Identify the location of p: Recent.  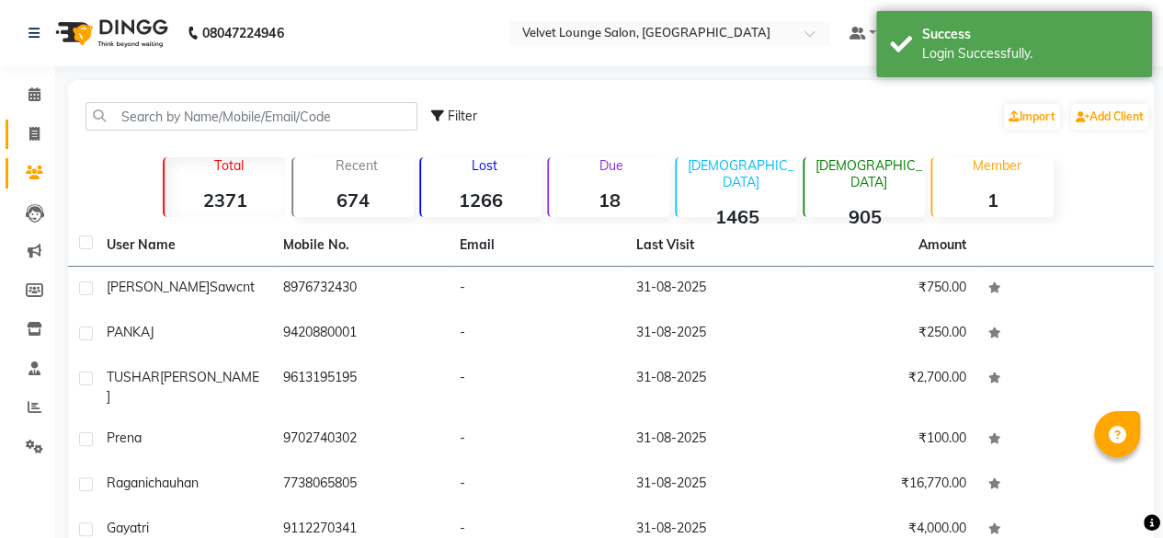
(357, 165).